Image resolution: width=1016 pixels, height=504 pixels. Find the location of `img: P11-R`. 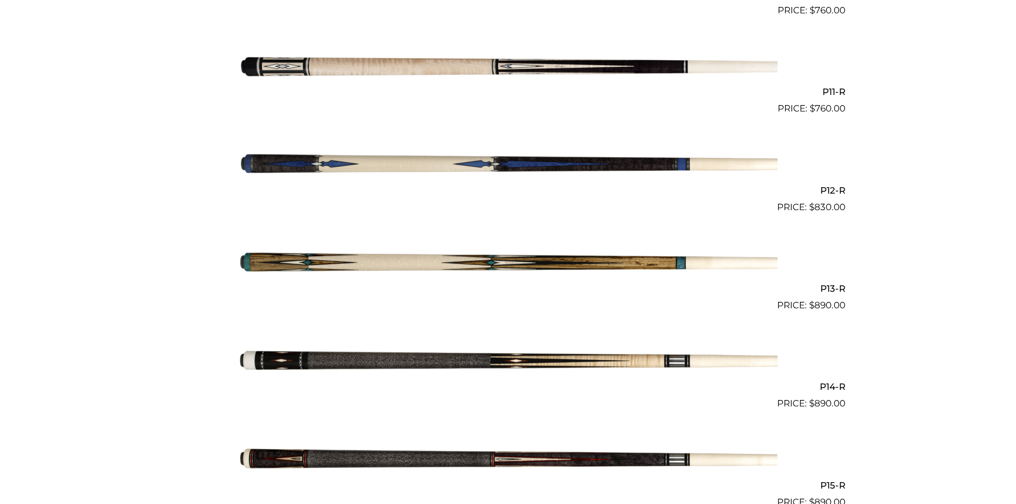

img: P11-R is located at coordinates (508, 67).